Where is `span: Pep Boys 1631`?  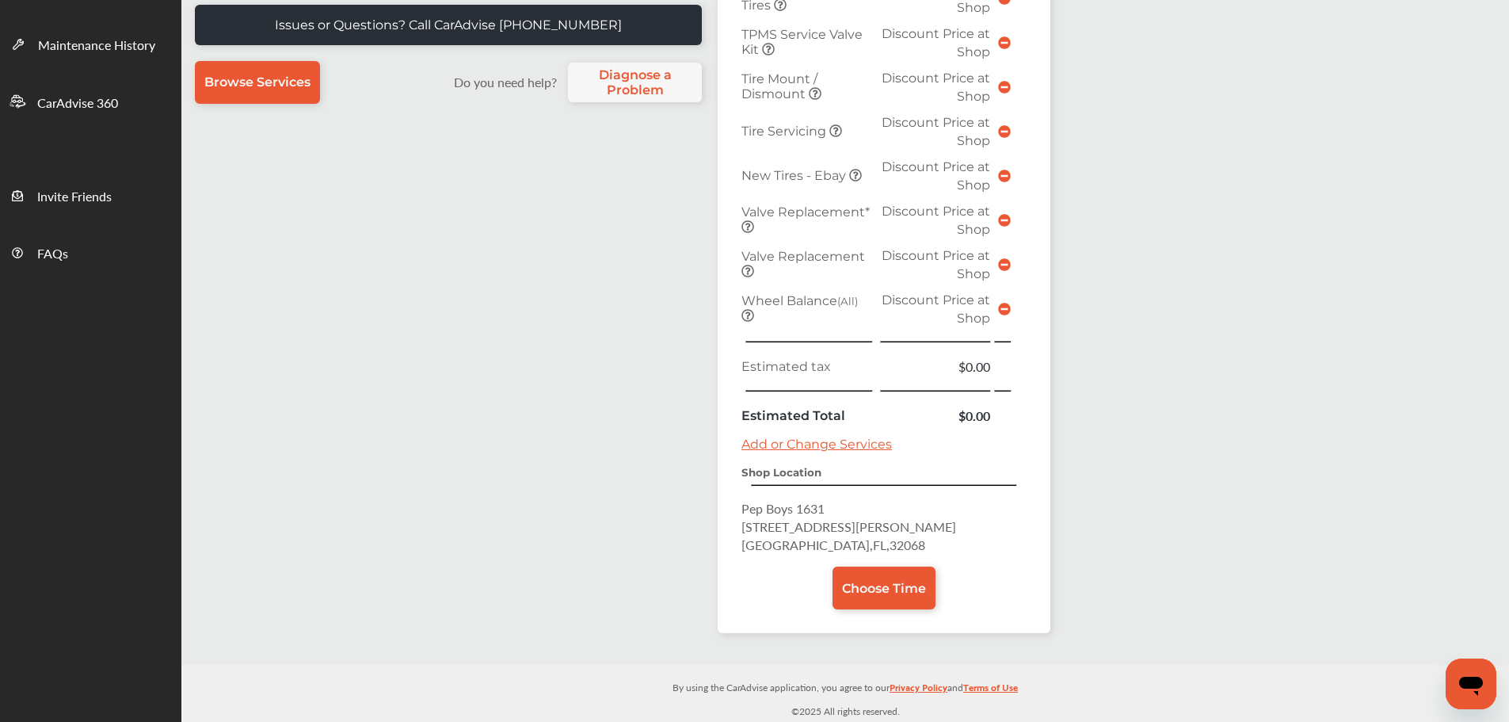 span: Pep Boys 1631 is located at coordinates (783, 508).